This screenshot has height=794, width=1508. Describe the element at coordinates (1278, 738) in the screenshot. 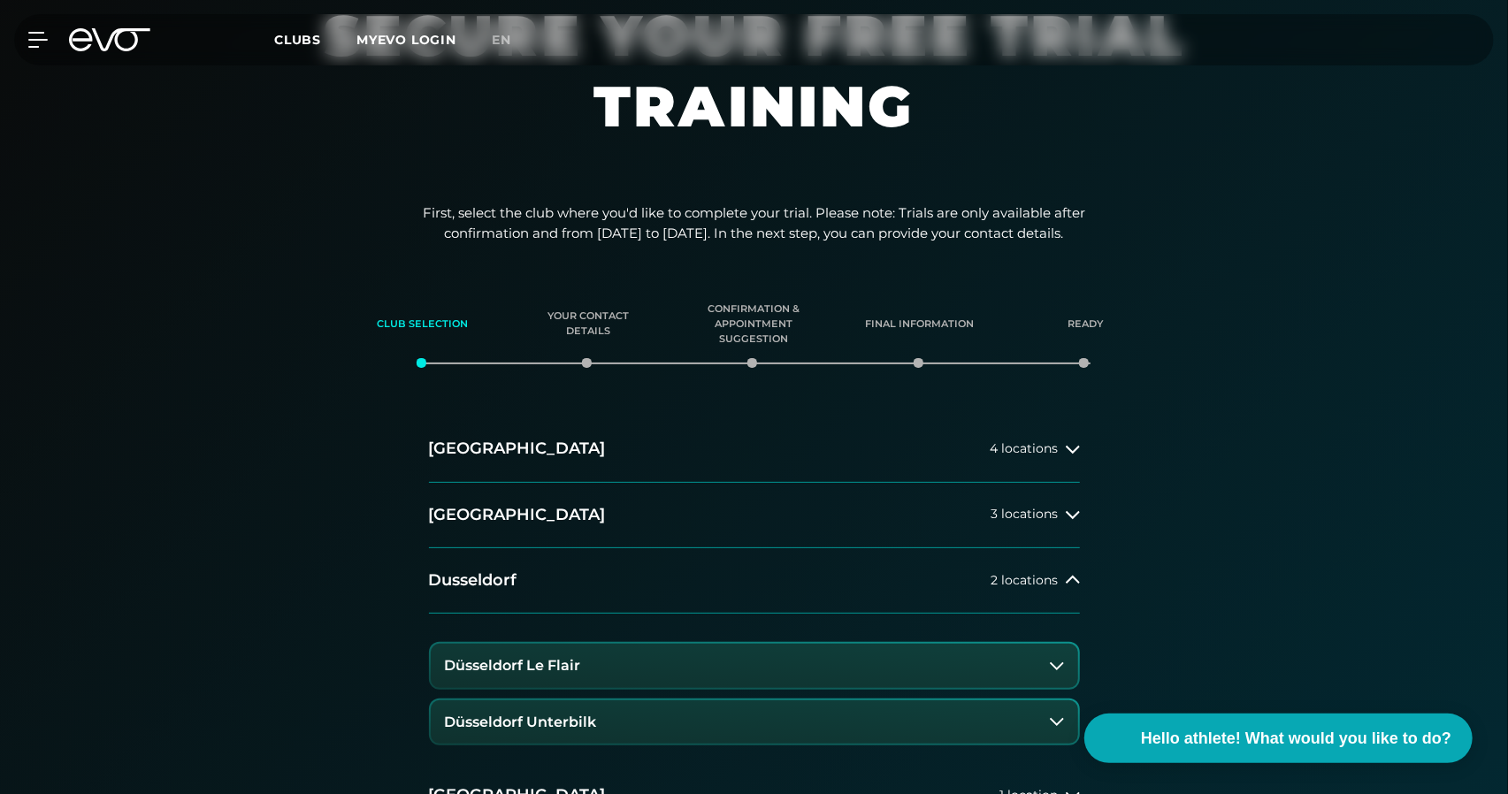

I see `button: Hello athlete! What would you like to do?` at that location.